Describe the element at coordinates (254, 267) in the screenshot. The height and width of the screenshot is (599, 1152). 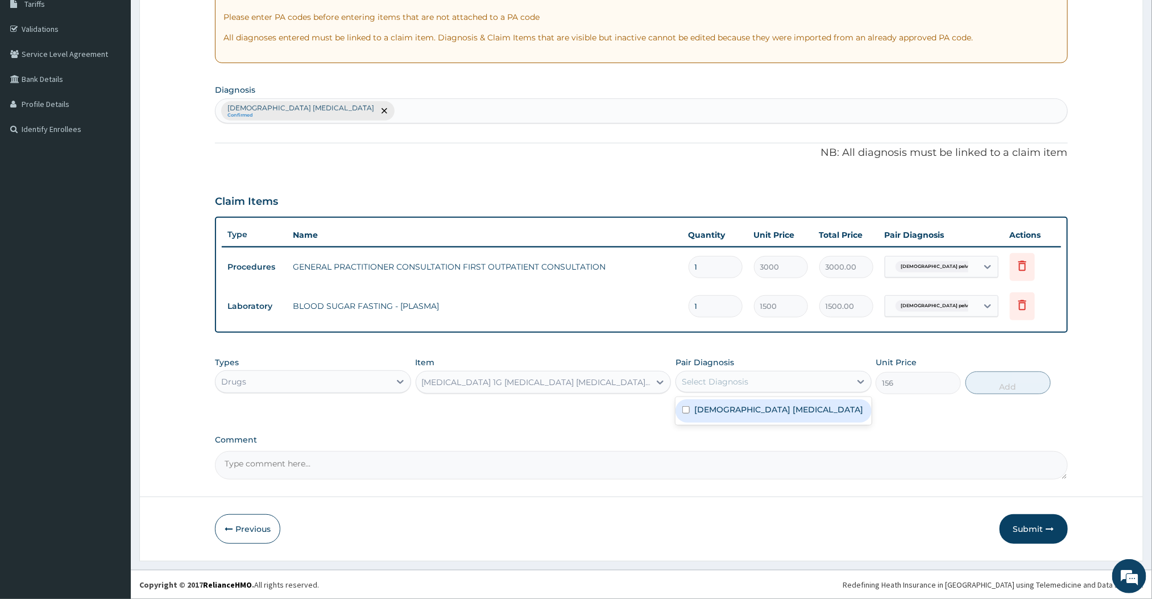
I see `td: Procedures` at that location.